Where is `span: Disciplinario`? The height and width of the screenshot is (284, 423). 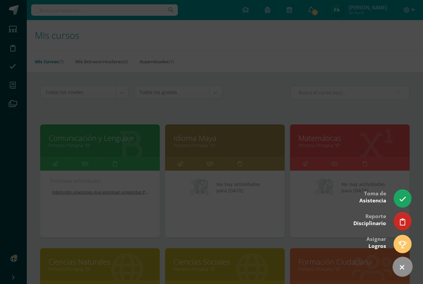 span: Disciplinario is located at coordinates (370, 223).